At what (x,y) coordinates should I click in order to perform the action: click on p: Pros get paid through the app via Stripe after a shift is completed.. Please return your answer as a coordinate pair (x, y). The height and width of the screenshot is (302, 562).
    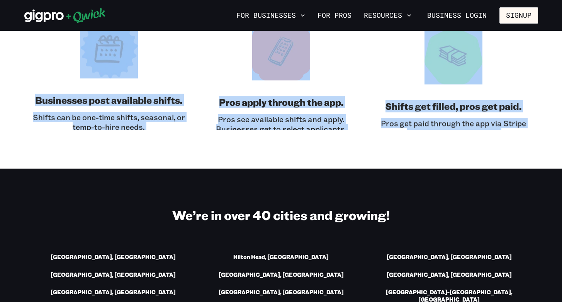
    Looking at the image, I should click on (454, 128).